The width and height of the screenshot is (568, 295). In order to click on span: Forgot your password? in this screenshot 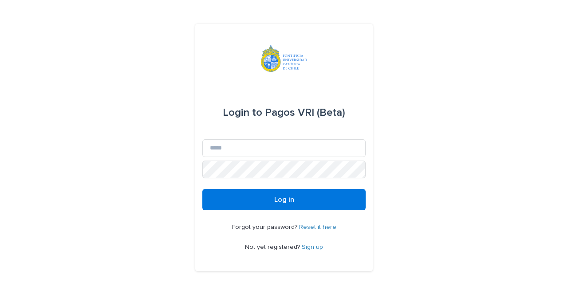, I will do `click(265, 227)`.